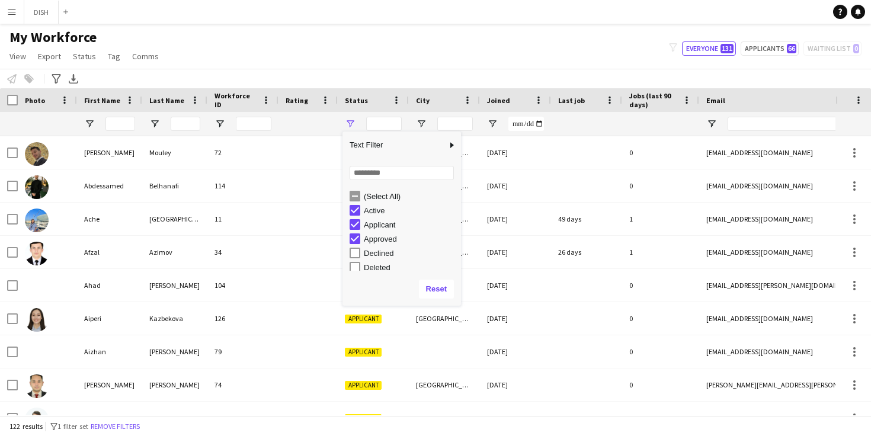 Image resolution: width=871 pixels, height=436 pixels. Describe the element at coordinates (114, 56) in the screenshot. I see `a: Tag` at that location.